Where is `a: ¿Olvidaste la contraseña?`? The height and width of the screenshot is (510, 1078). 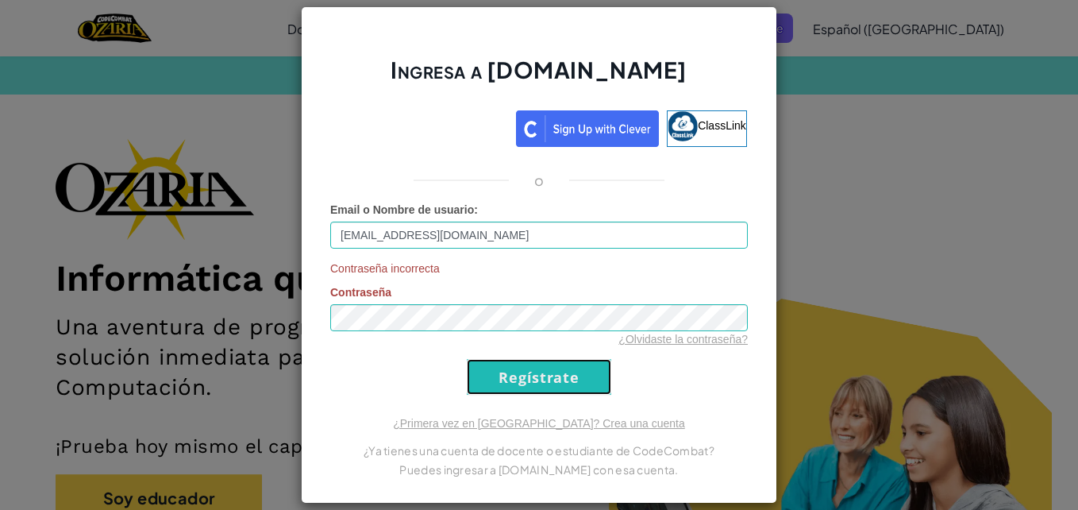
a: ¿Olvidaste la contraseña? is located at coordinates (683, 339).